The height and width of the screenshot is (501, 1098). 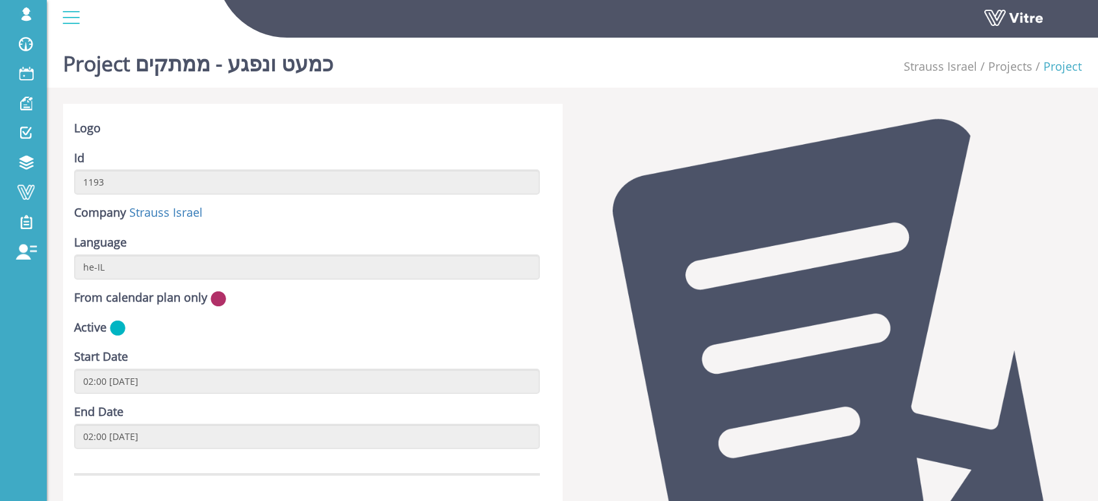 I want to click on label: Logo, so click(x=87, y=129).